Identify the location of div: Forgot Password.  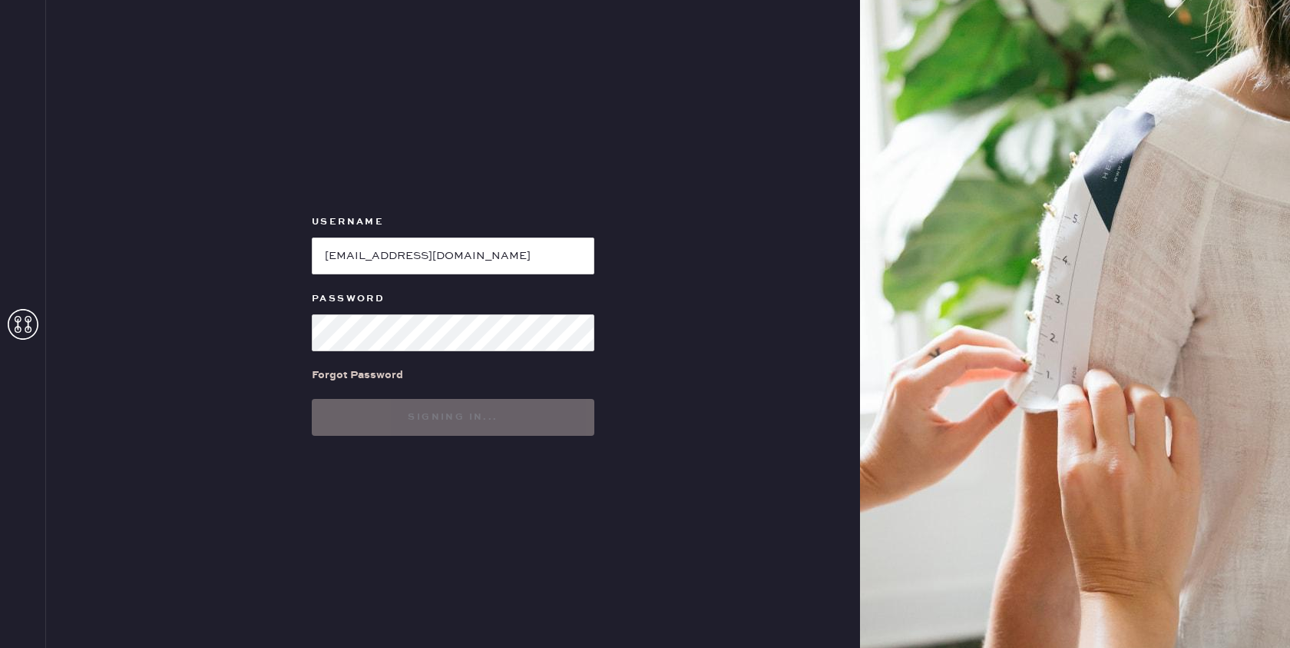
(357, 375).